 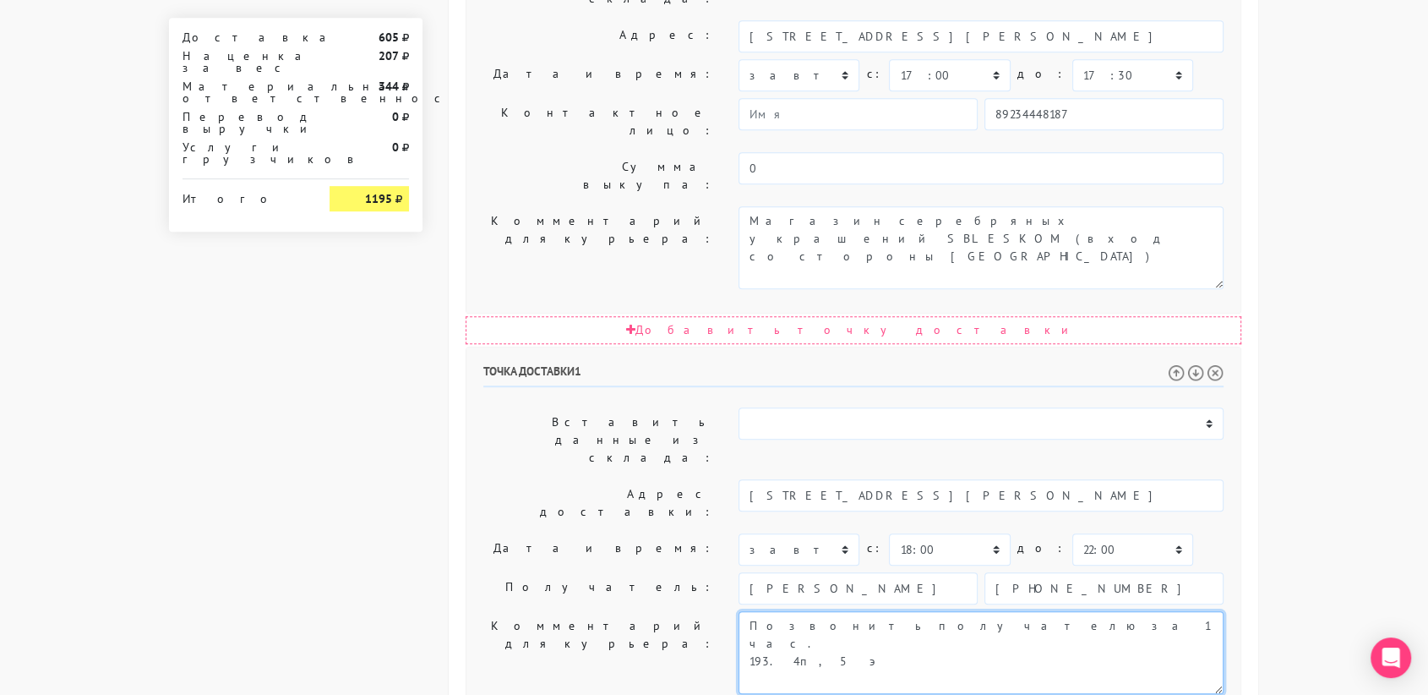 What do you see at coordinates (389, 37) in the screenshot?
I see `strong: 605` at bounding box center [389, 37].